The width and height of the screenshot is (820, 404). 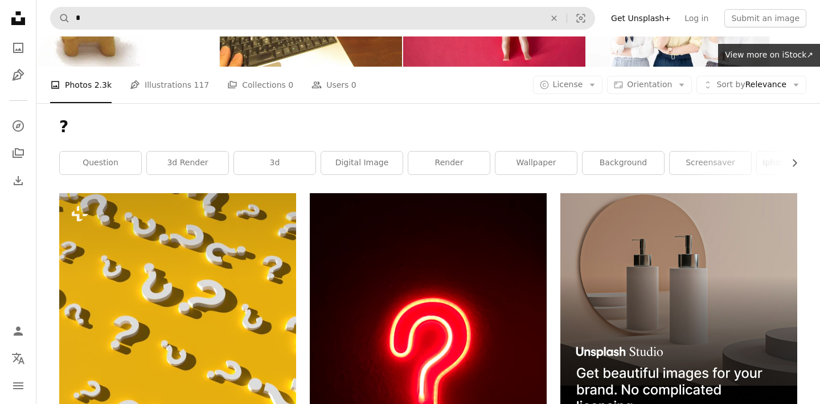 What do you see at coordinates (18, 75) in the screenshot?
I see `a: Illustrations` at bounding box center [18, 75].